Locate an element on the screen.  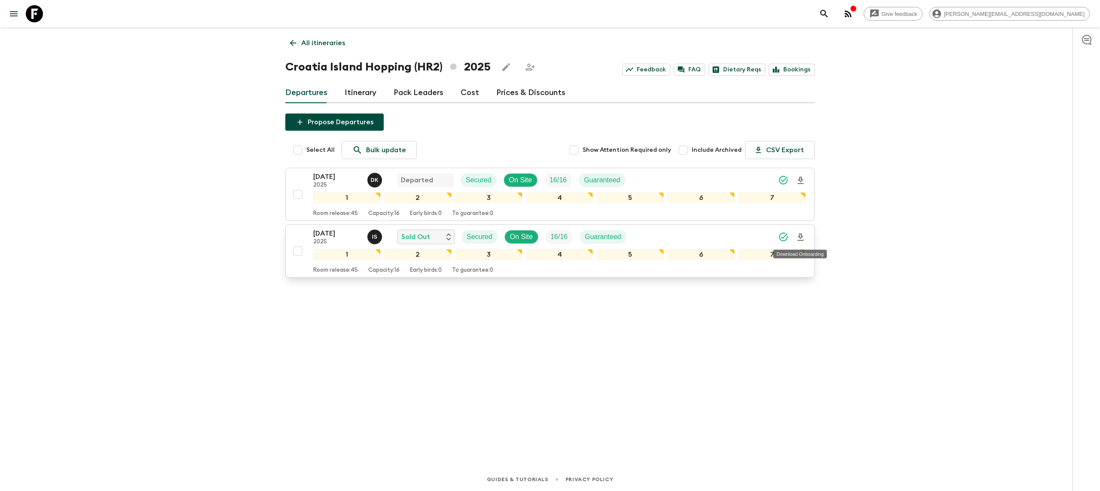
p: All itineraries is located at coordinates (323, 43).